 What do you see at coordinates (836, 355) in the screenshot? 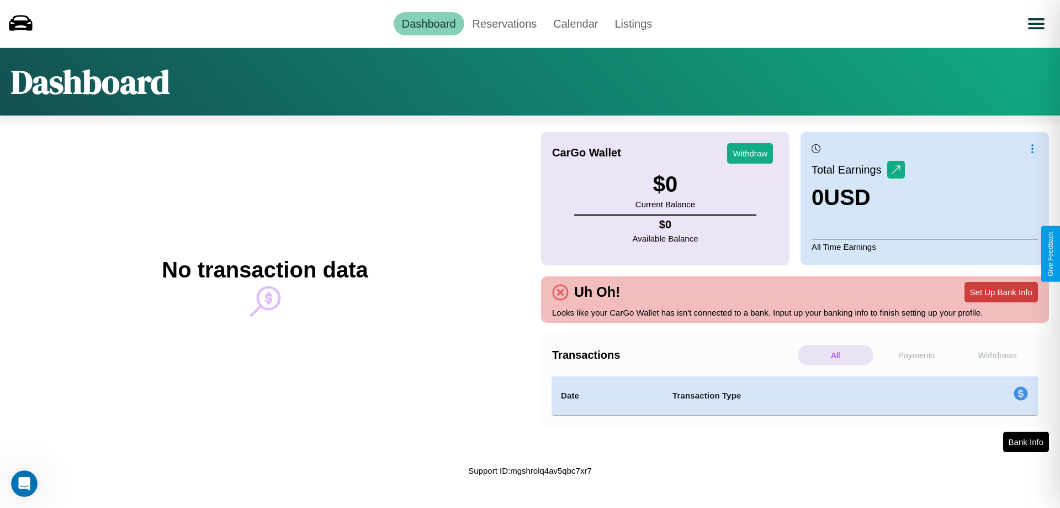
I see `p: All` at bounding box center [836, 355].